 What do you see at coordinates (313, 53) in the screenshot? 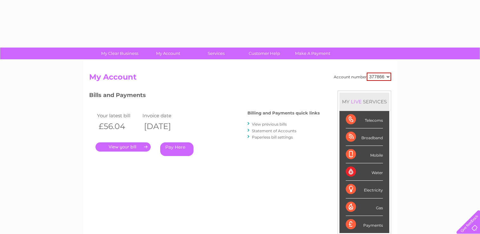
I see `a: Make A Payment` at bounding box center [313, 53].